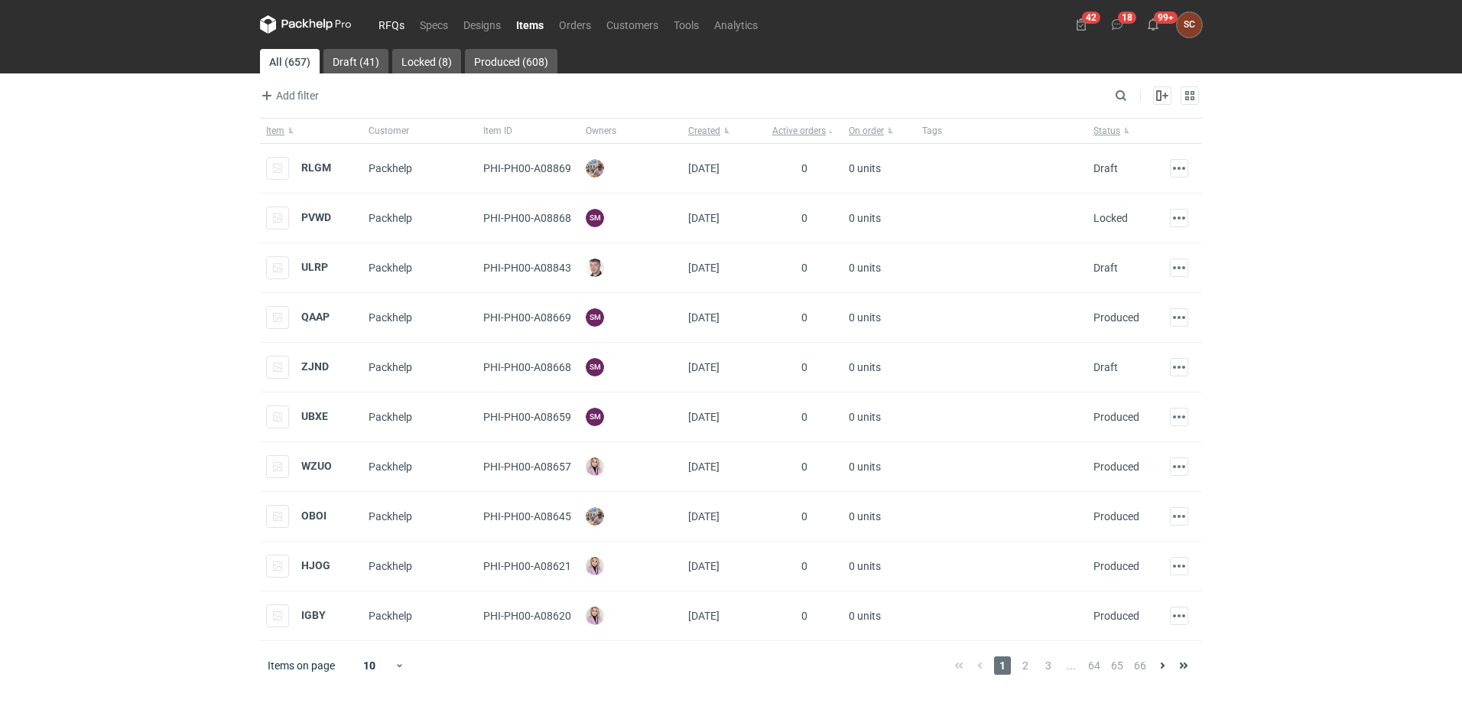  What do you see at coordinates (1140, 665) in the screenshot?
I see `span: 66` at bounding box center [1140, 665].